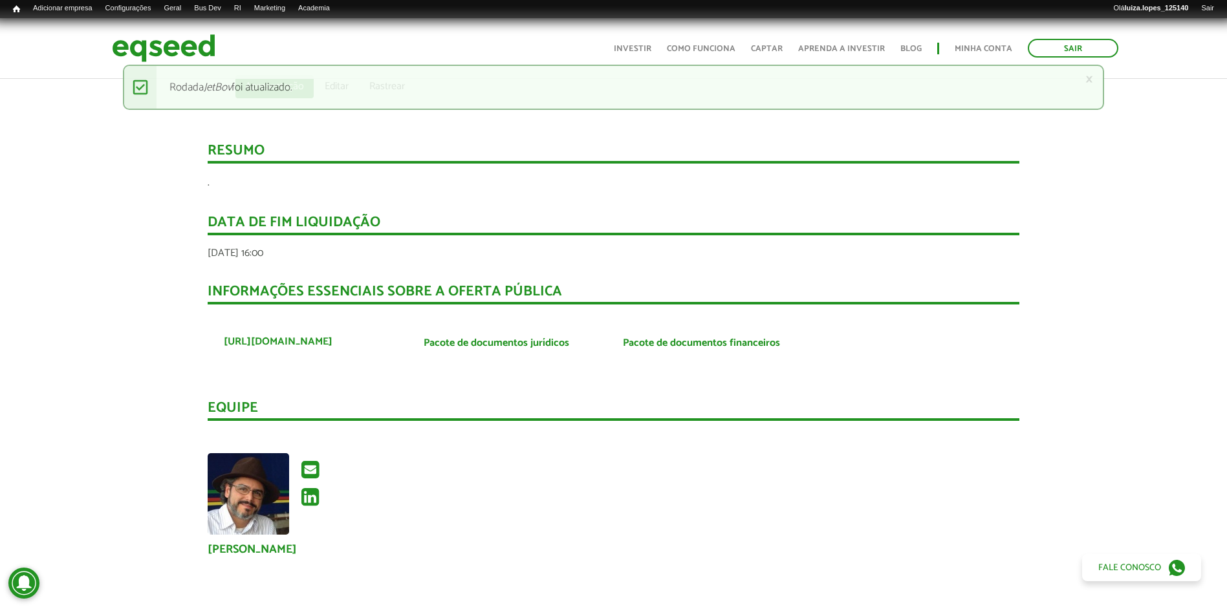  What do you see at coordinates (63, 8) in the screenshot?
I see `a: Adicionar empresa` at bounding box center [63, 8].